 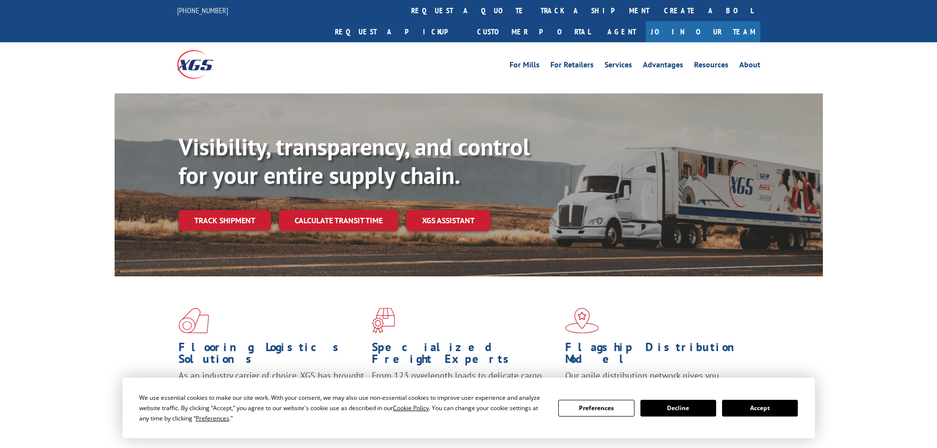 What do you see at coordinates (618, 66) in the screenshot?
I see `a: Services` at bounding box center [618, 66].